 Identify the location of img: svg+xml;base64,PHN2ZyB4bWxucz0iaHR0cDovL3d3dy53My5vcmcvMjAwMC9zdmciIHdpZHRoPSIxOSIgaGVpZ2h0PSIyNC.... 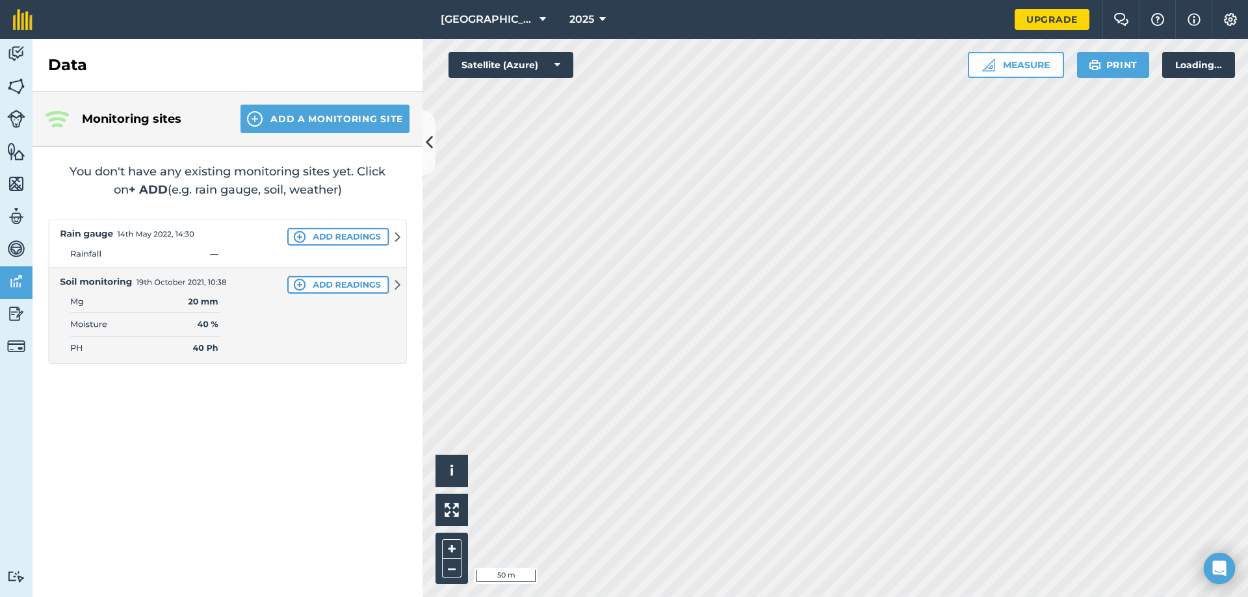
(1095, 65).